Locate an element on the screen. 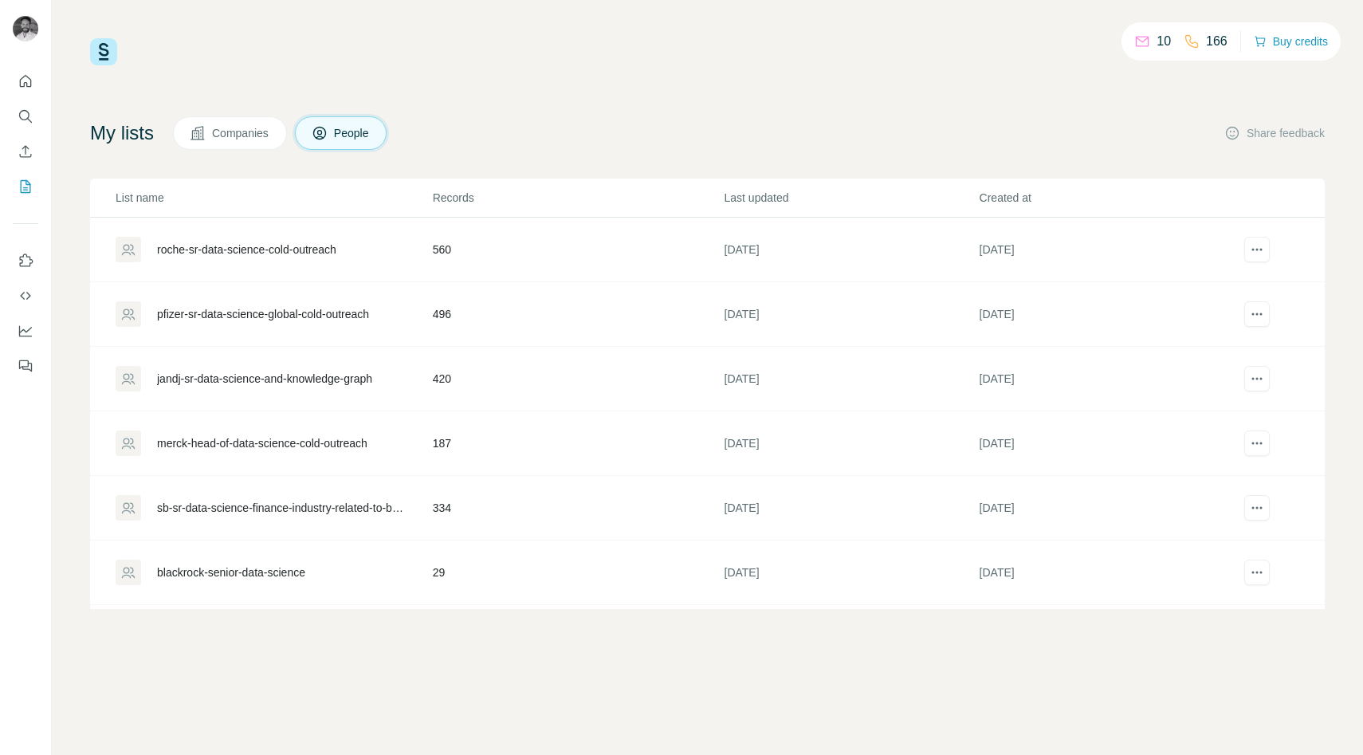  img: Avatar is located at coordinates (25, 29).